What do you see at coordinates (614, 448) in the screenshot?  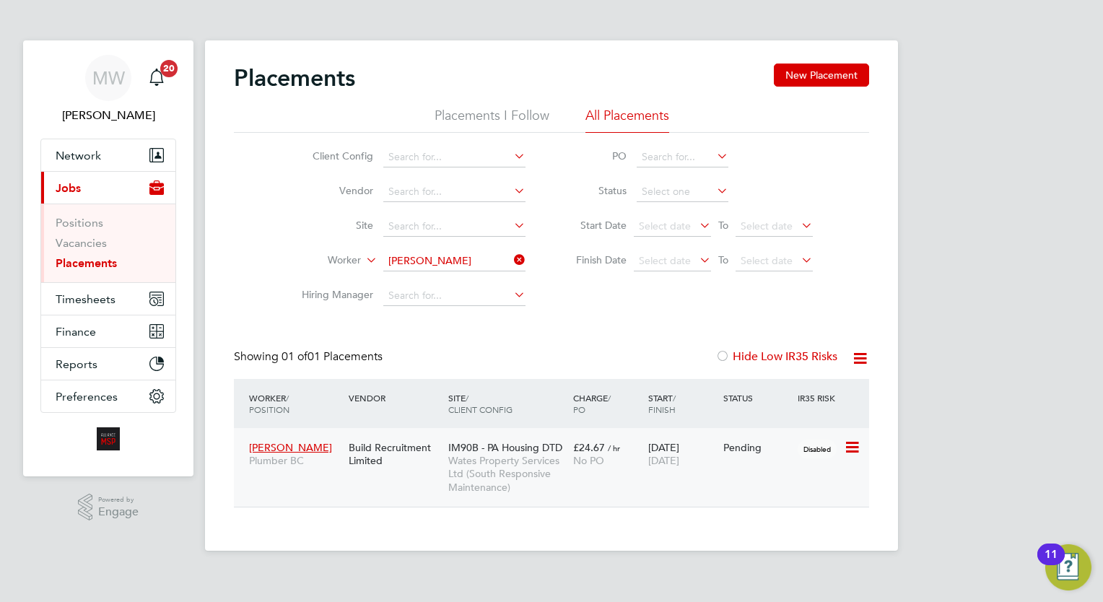 I see `span: / hr` at bounding box center [614, 448].